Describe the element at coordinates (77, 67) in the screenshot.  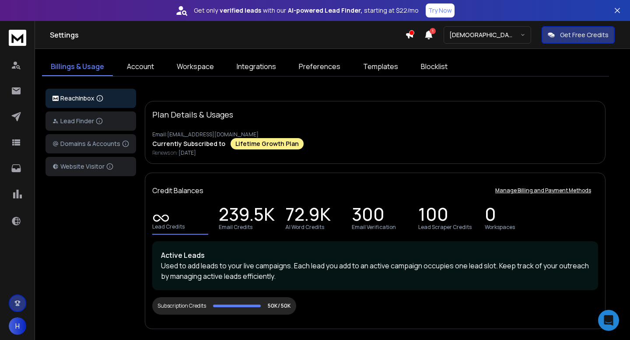
I see `a: Billings & Usage` at that location.